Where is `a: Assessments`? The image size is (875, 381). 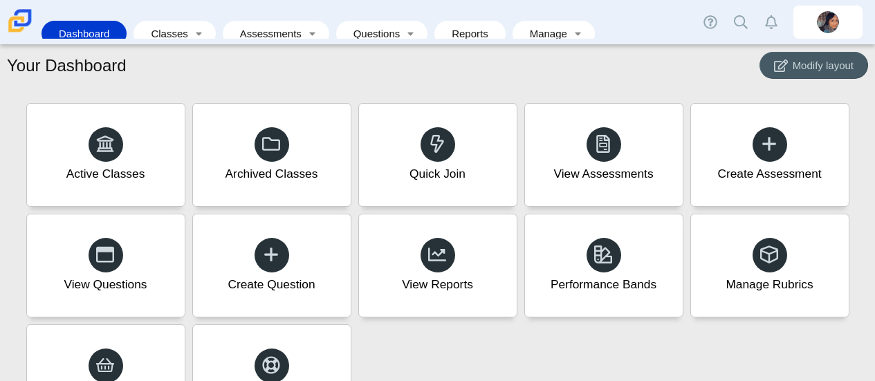
a: Assessments is located at coordinates (266, 33).